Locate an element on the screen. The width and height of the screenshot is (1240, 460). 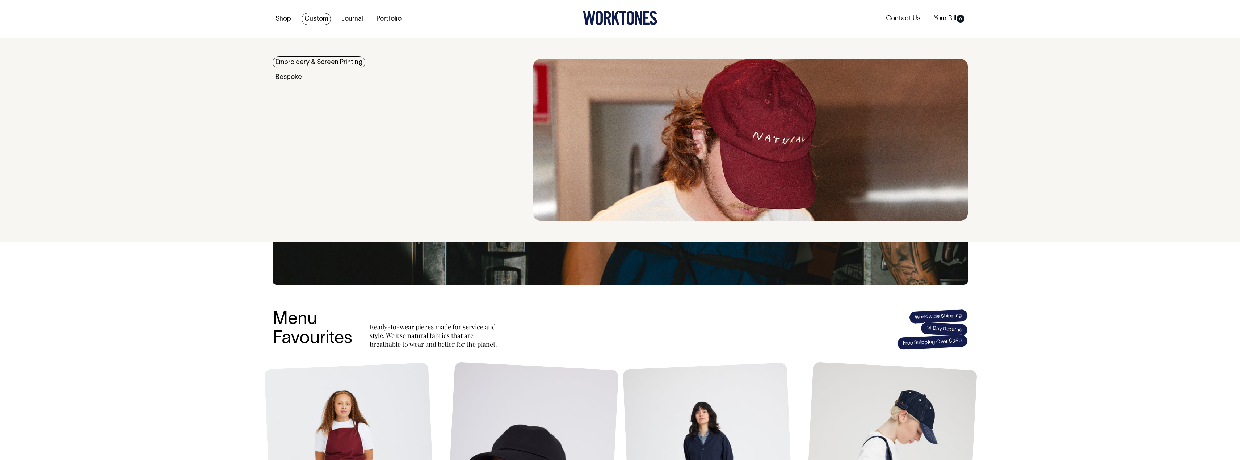
h3: Menu Favourites is located at coordinates (312, 330).